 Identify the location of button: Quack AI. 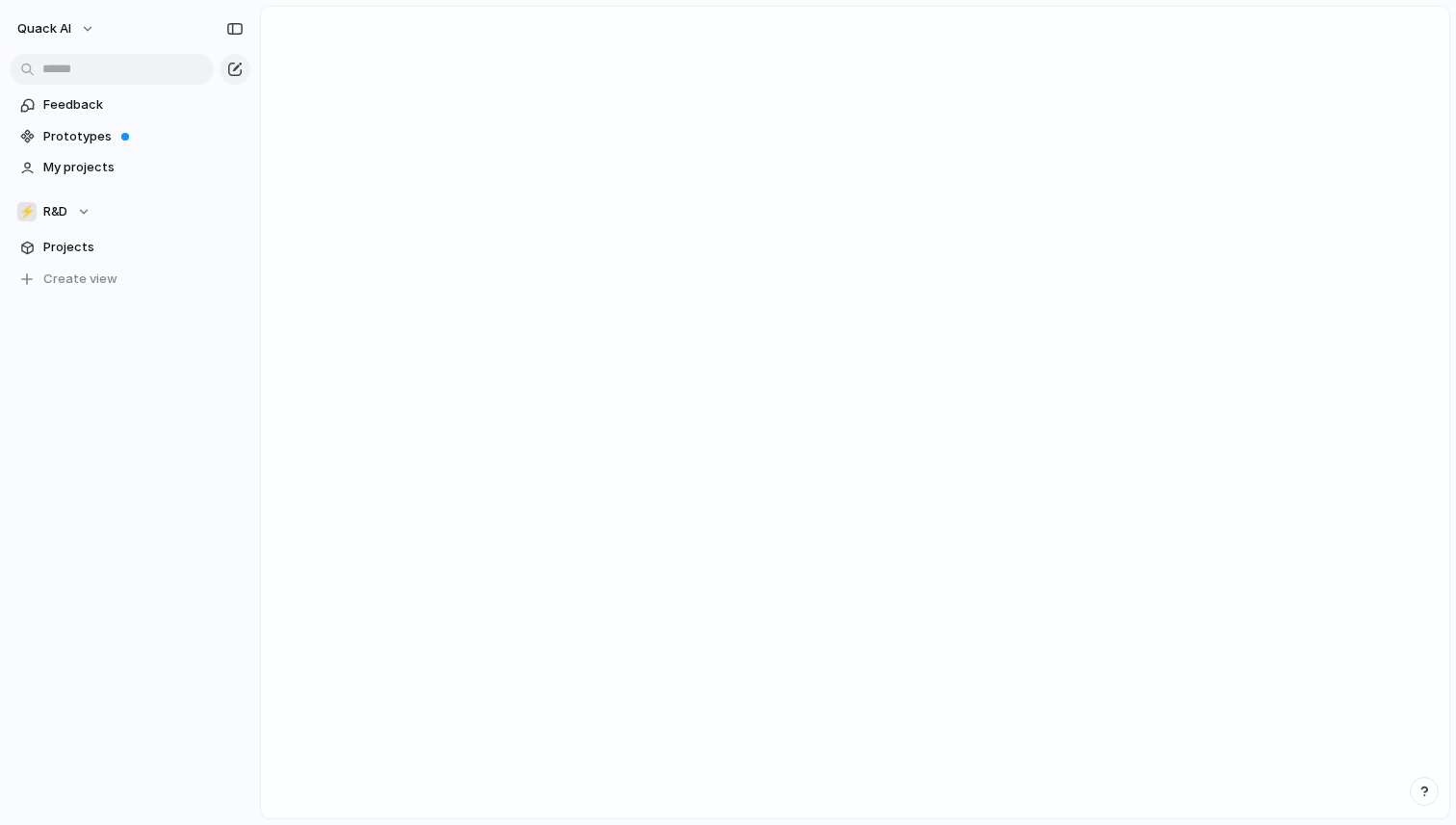
(57, 29).